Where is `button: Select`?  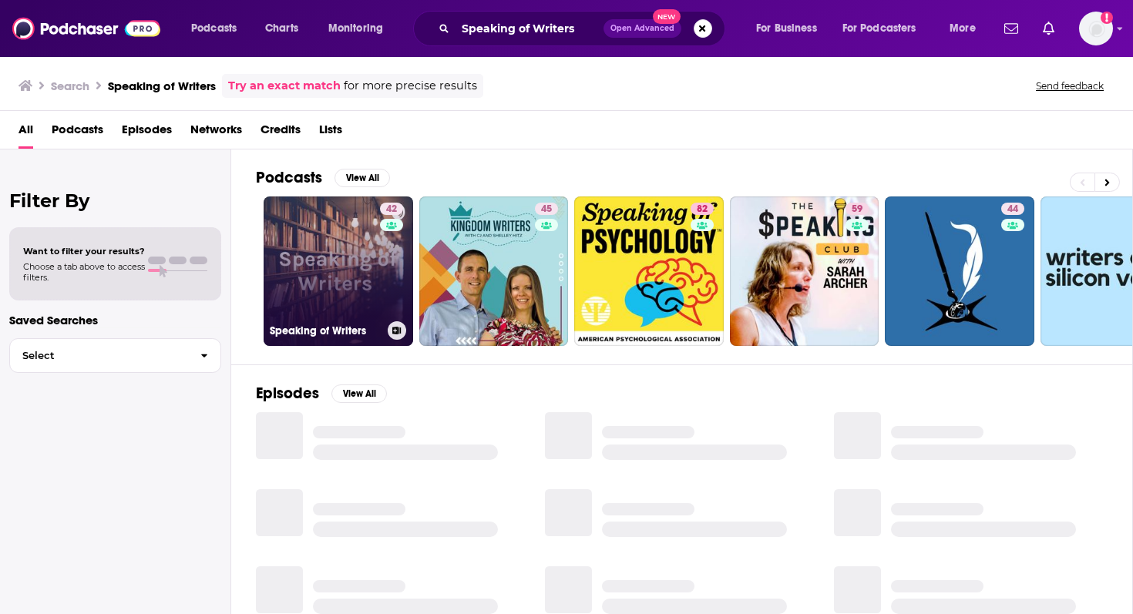 button: Select is located at coordinates (115, 355).